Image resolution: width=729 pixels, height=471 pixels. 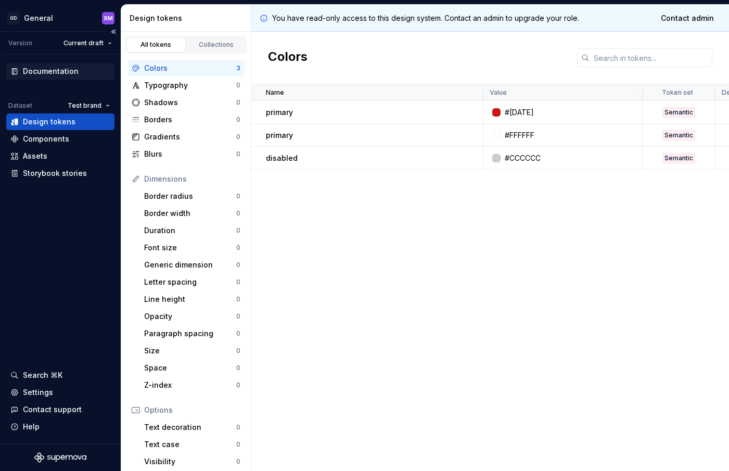 I want to click on div: General, so click(x=39, y=18).